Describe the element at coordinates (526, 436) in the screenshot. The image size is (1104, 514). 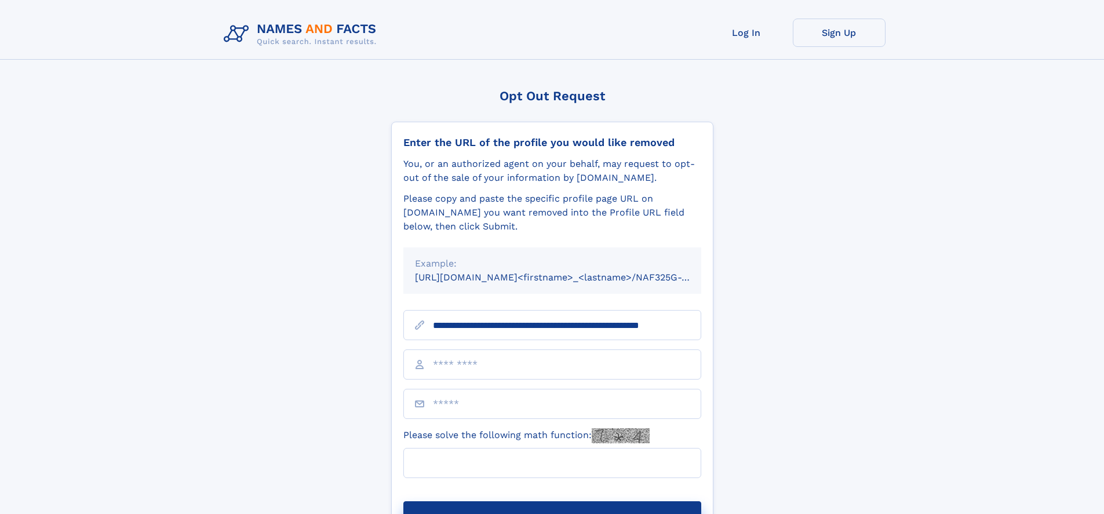
I see `label: Please solve the following math function:` at that location.